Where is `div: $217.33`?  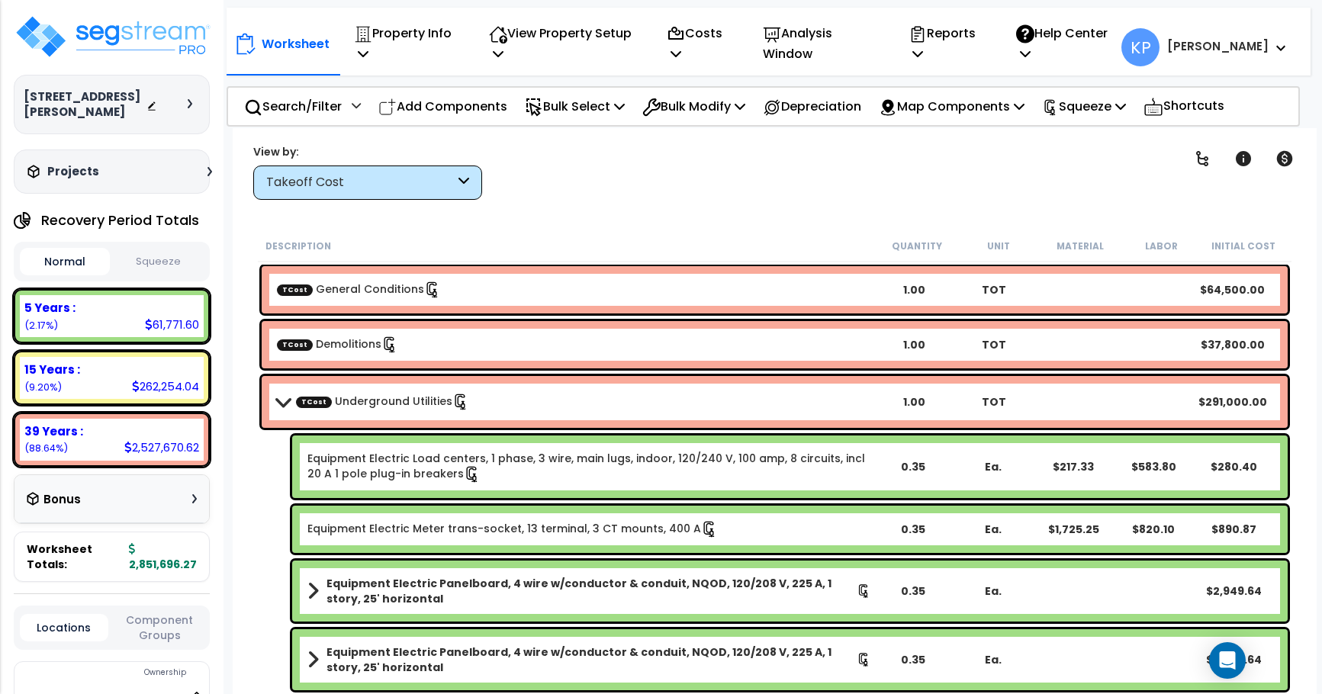
div: $217.33 is located at coordinates (1072, 467).